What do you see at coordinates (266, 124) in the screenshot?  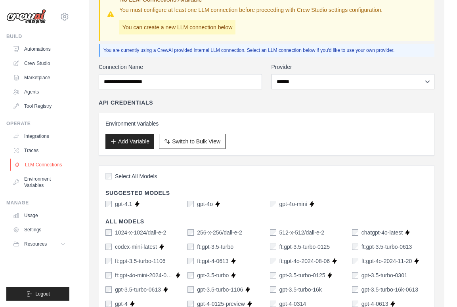 I see `h3: Environment Variables` at bounding box center [266, 124].